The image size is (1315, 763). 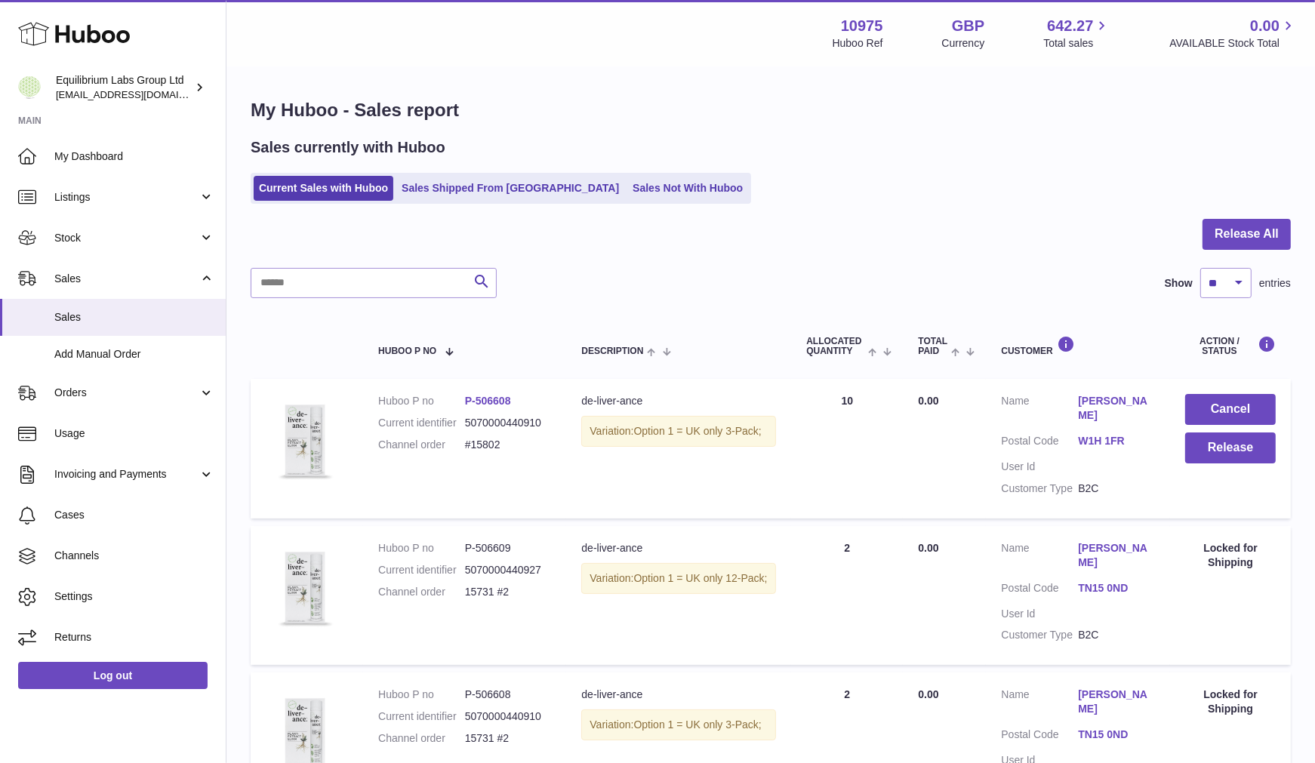 I want to click on span: Settings, so click(x=134, y=596).